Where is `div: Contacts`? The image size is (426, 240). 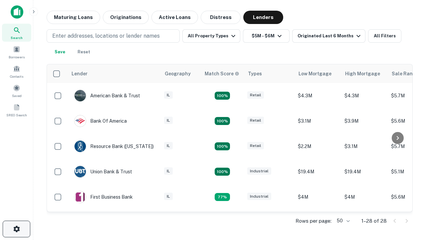 div: Contacts is located at coordinates (17, 71).